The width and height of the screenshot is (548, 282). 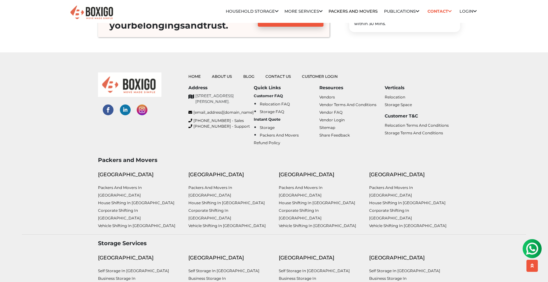 I want to click on a: Storage Space, so click(x=399, y=104).